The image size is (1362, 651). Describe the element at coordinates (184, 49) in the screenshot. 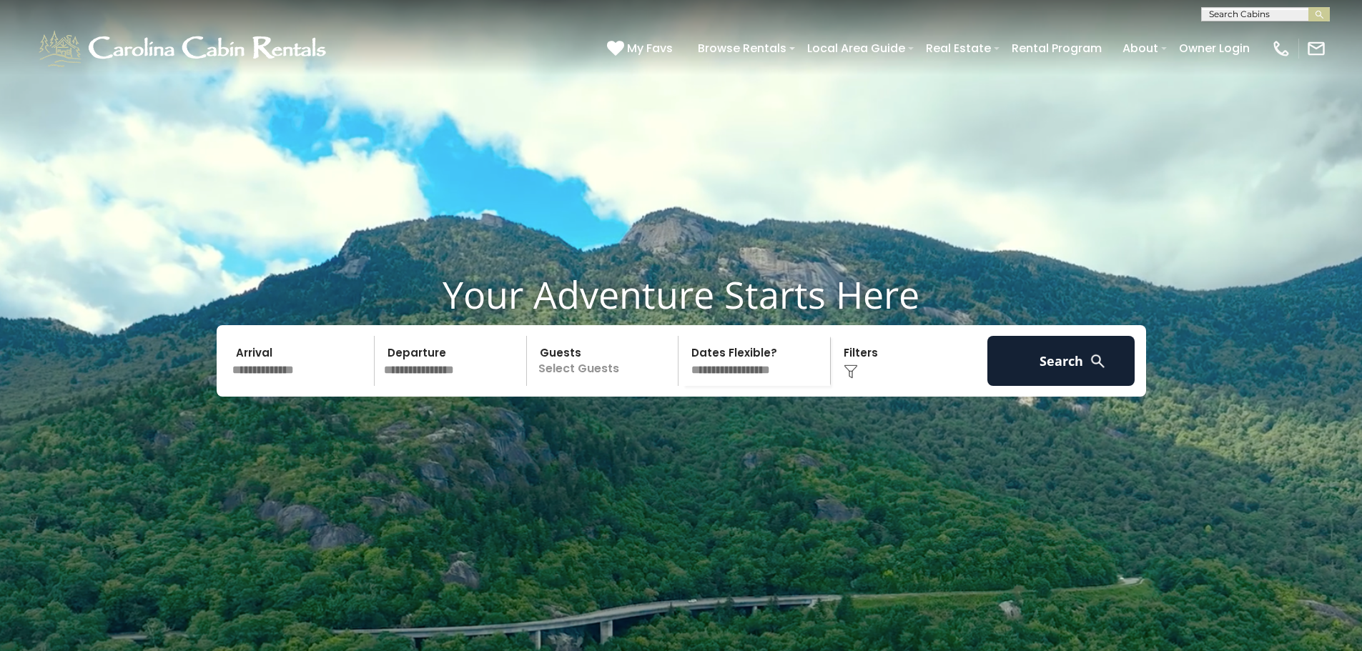

I see `img: White-1-1-2.png` at that location.